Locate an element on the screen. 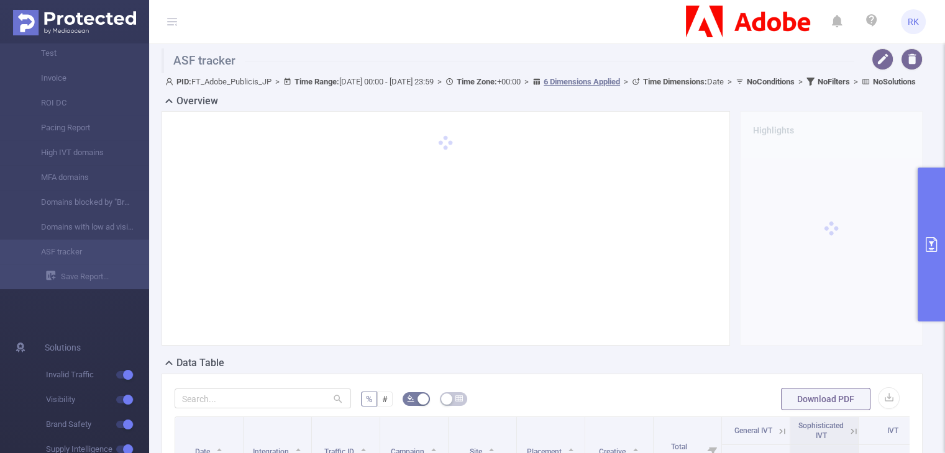  b: Time Dimensions : is located at coordinates (675, 81).